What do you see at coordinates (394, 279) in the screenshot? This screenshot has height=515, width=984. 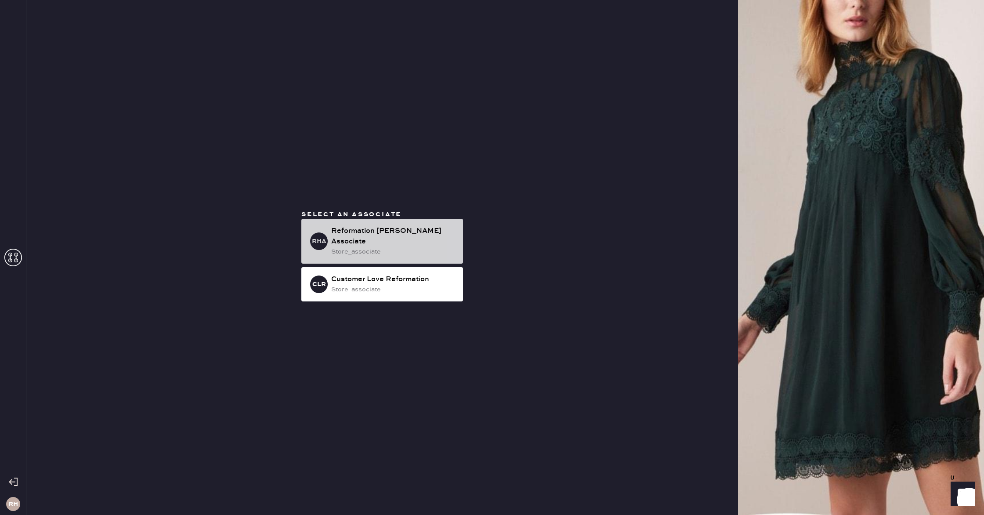 I see `div: Customer Love Reformation` at bounding box center [394, 279].